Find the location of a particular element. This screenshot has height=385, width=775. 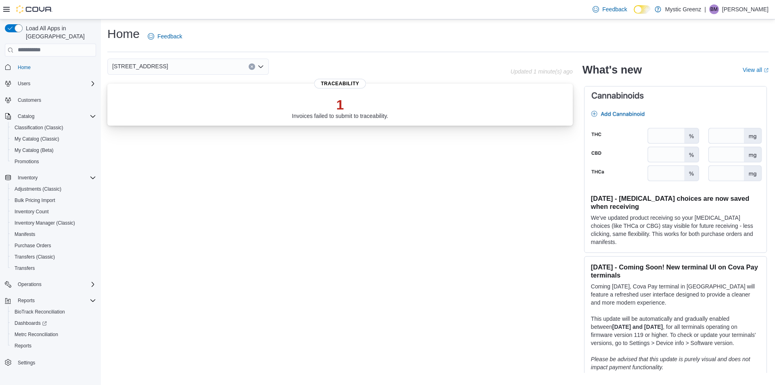

button: Adjustments (Classic) is located at coordinates (54, 189).